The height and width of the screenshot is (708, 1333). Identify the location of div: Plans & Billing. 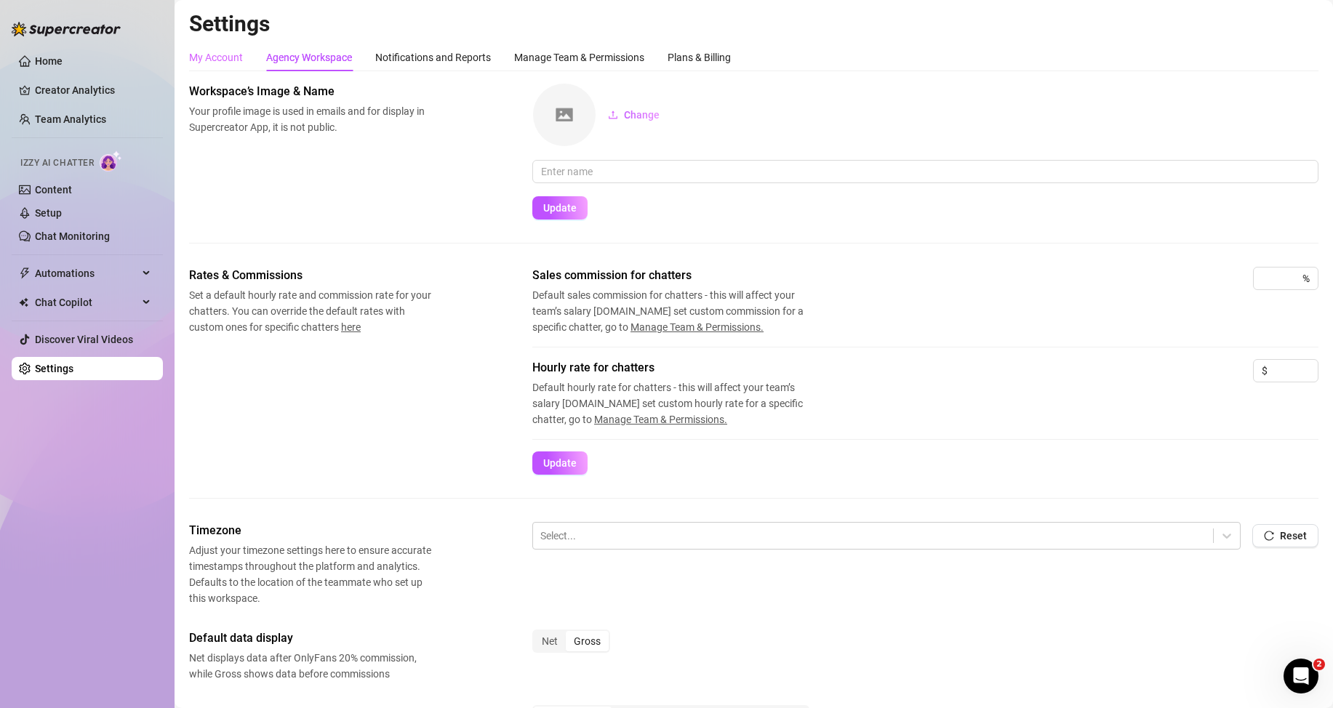
(699, 57).